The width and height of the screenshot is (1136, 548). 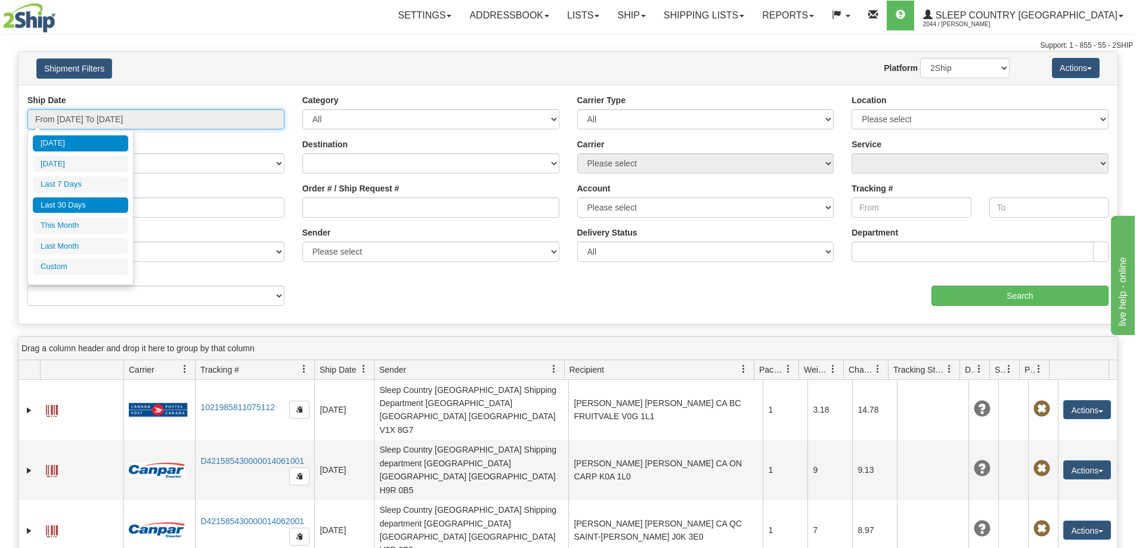 I want to click on label: Department, so click(x=875, y=233).